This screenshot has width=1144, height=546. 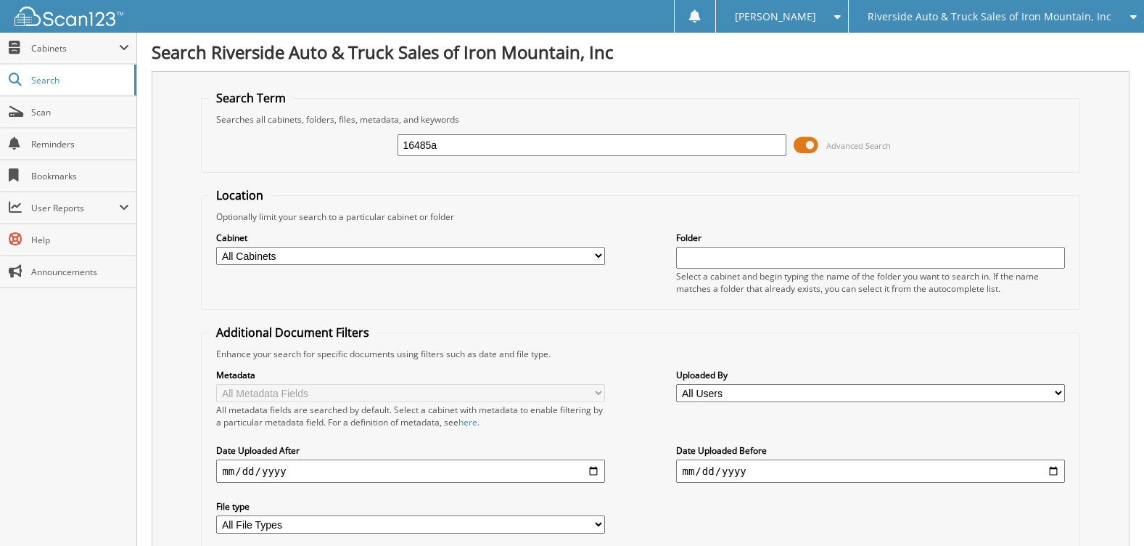 What do you see at coordinates (75, 48) in the screenshot?
I see `span: Cabinets` at bounding box center [75, 48].